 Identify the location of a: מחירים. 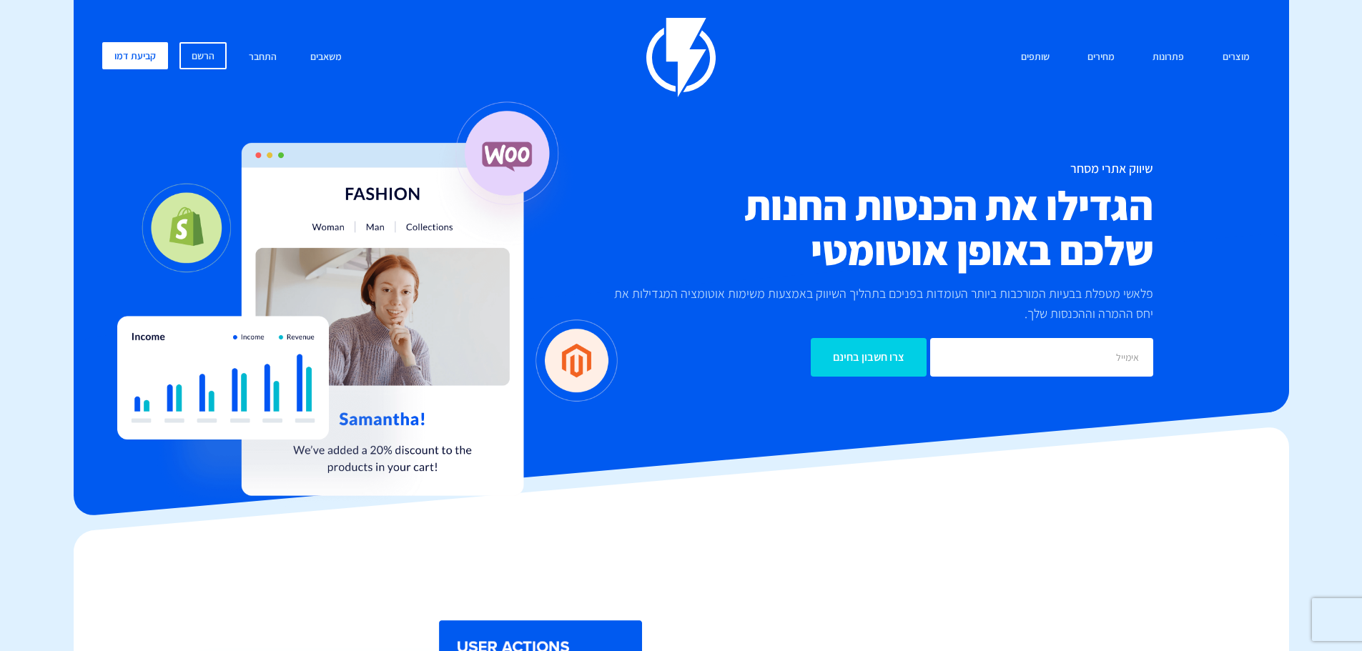
(1101, 57).